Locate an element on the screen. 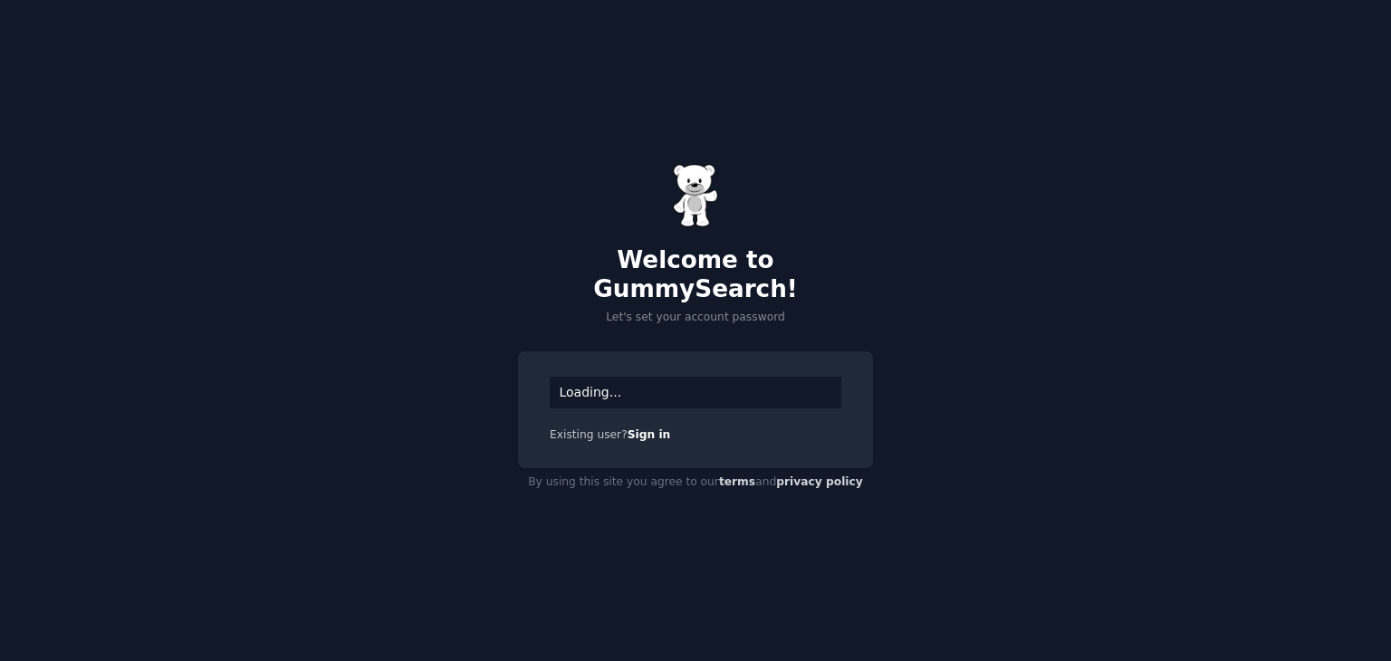  p: Let's set your account password is located at coordinates (695, 318).